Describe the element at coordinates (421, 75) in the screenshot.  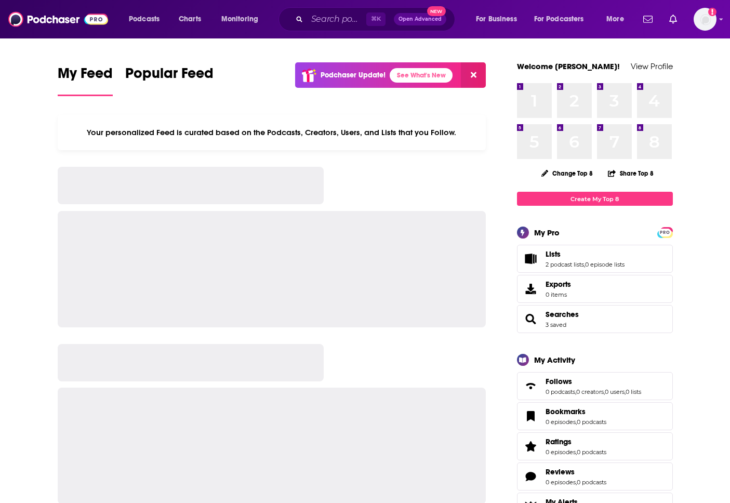
I see `a: See What's New` at that location.